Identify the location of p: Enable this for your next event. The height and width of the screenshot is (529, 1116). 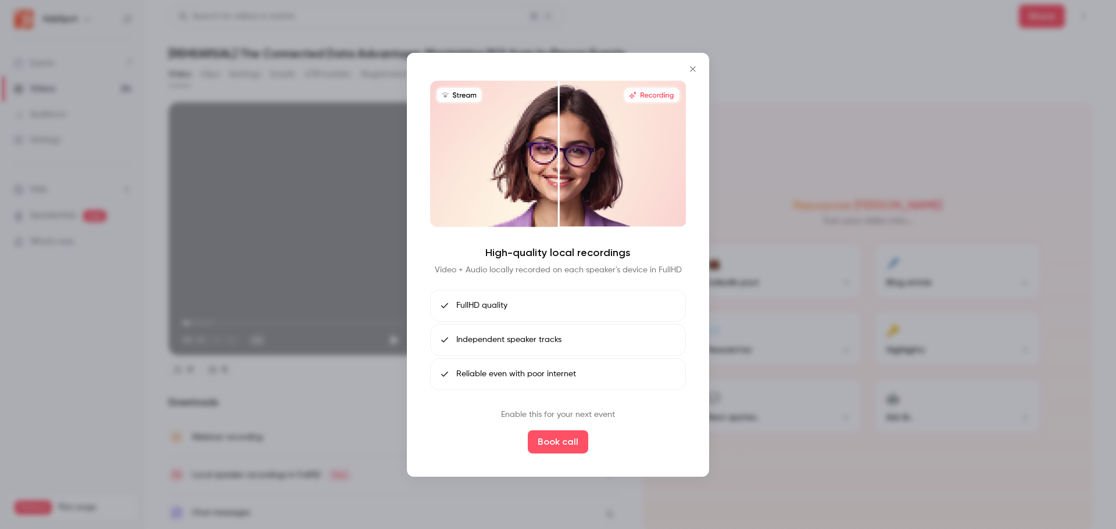
(558, 415).